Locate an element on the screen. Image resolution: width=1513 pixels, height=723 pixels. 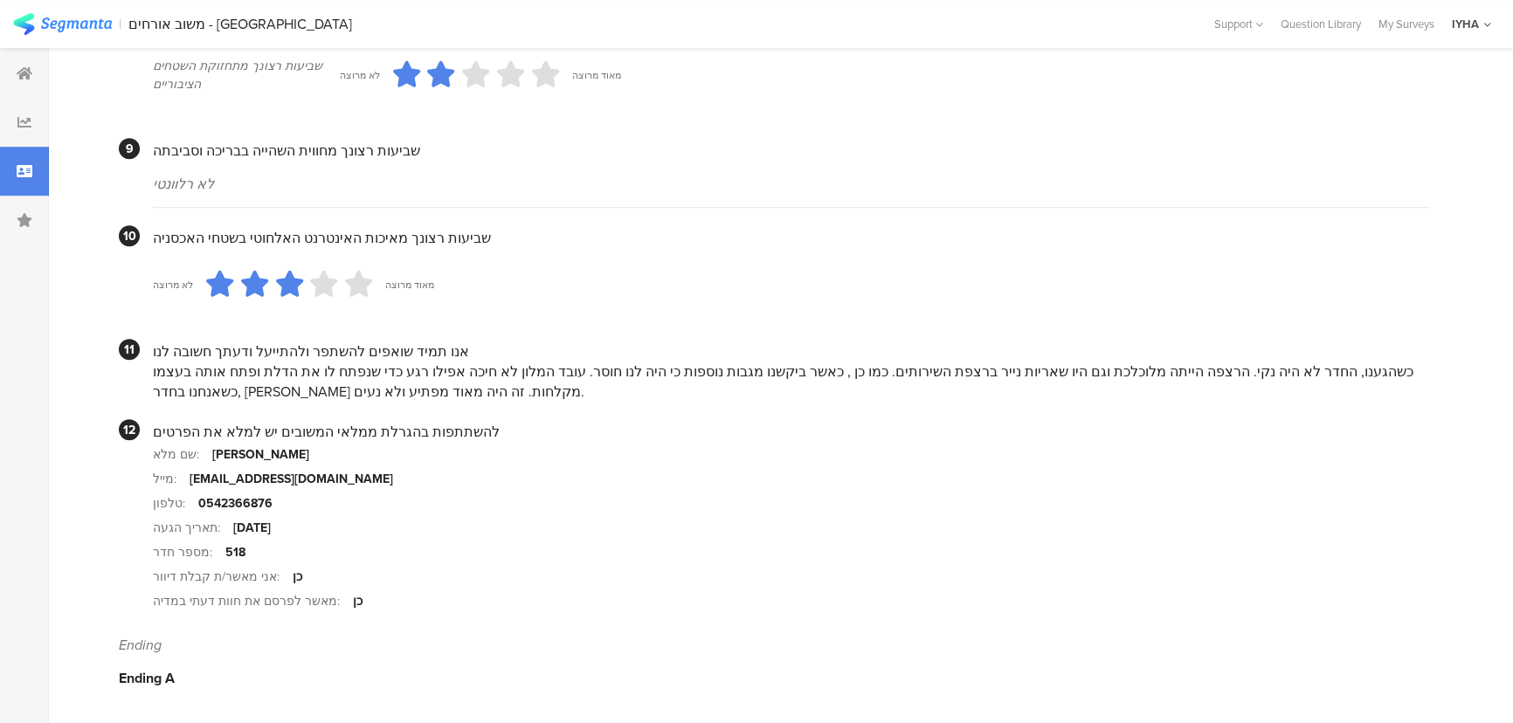
div: כשהגענו, החדר לא היה נקי. הרצפה הייתה מלוכלכת וגם היו שאריות נייר ברצפת השירותים. כמו כן , כאשר ב... is located at coordinates (791, 382).